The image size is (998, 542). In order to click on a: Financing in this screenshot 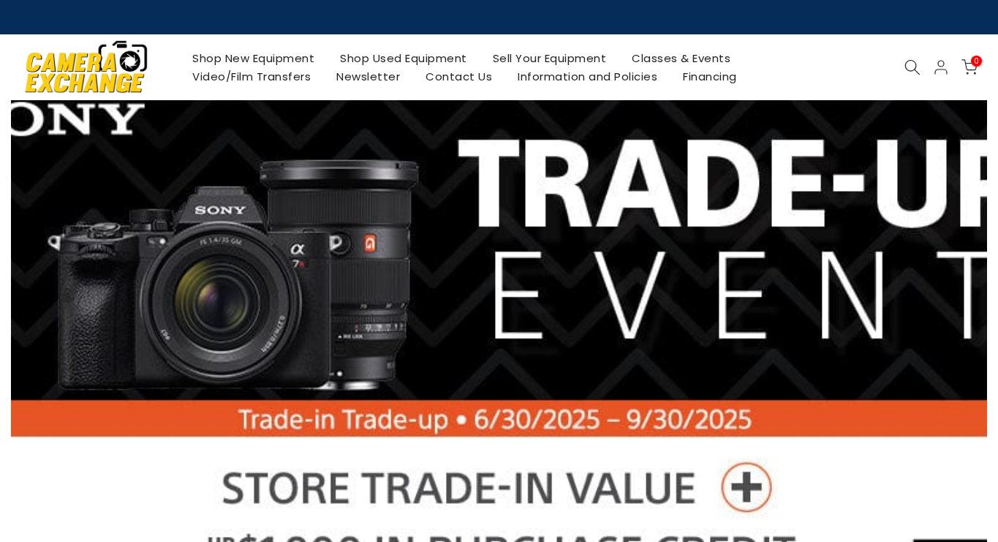, I will do `click(710, 76)`.